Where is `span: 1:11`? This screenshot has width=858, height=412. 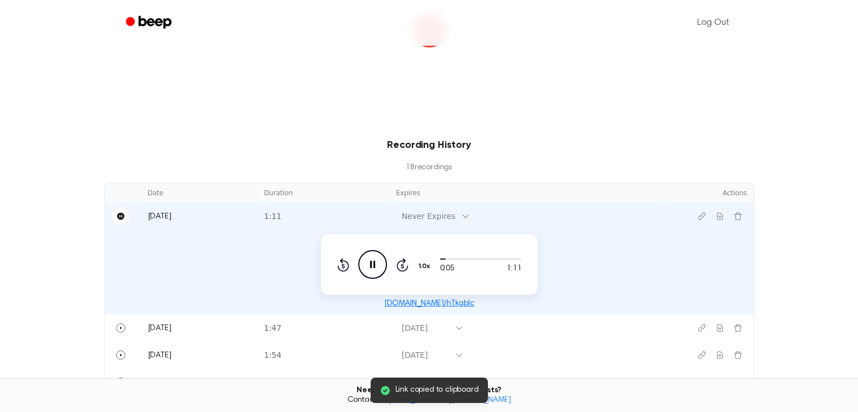
span: 1:11 is located at coordinates (514, 269).